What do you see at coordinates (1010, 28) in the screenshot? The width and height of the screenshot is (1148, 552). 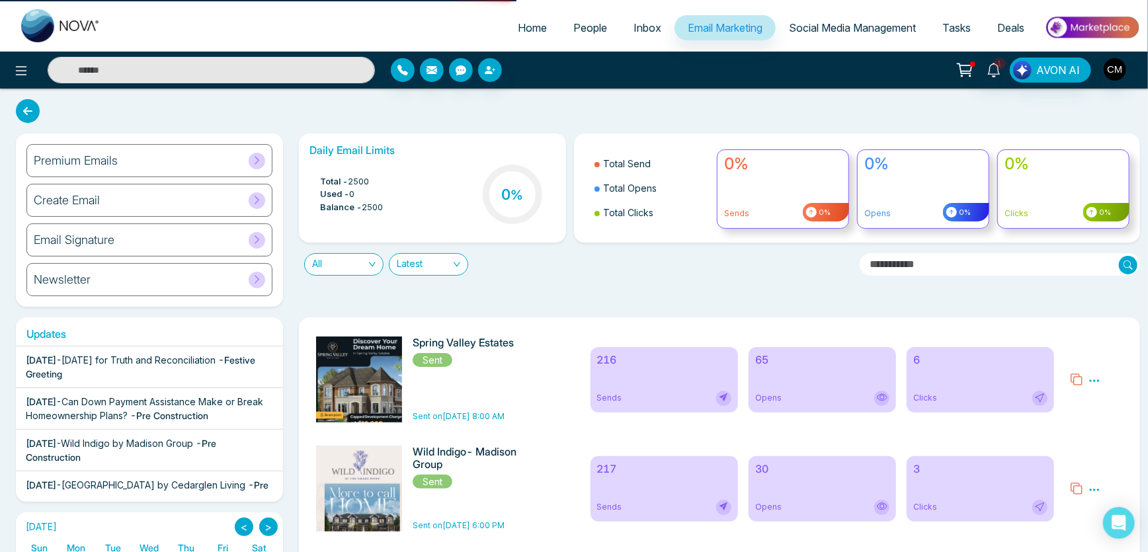 I see `a: Deals` at bounding box center [1010, 28].